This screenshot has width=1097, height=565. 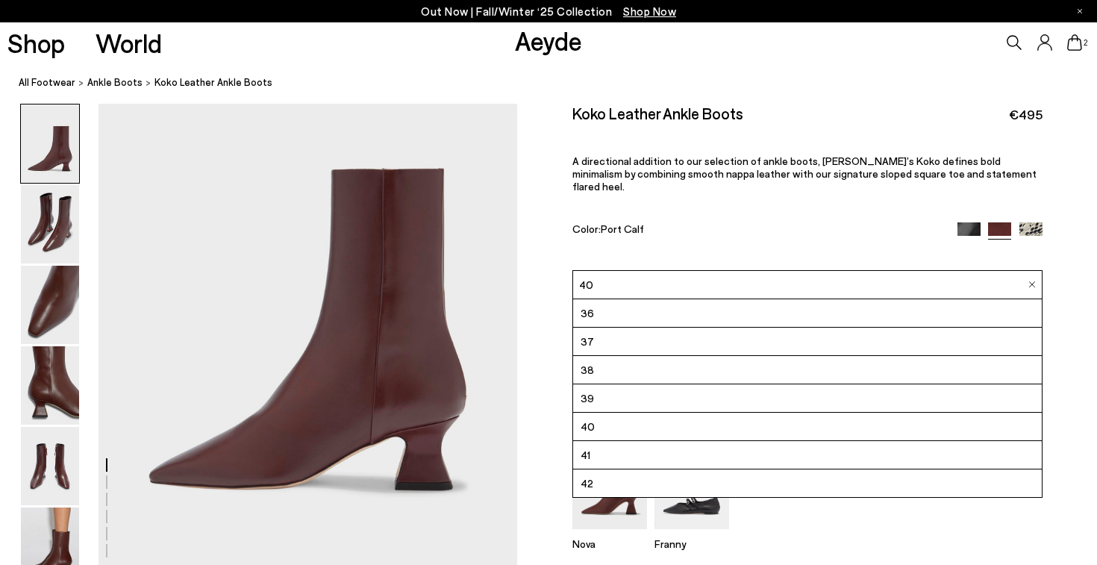 I want to click on span: Koko Leather Ankle Boots, so click(x=213, y=82).